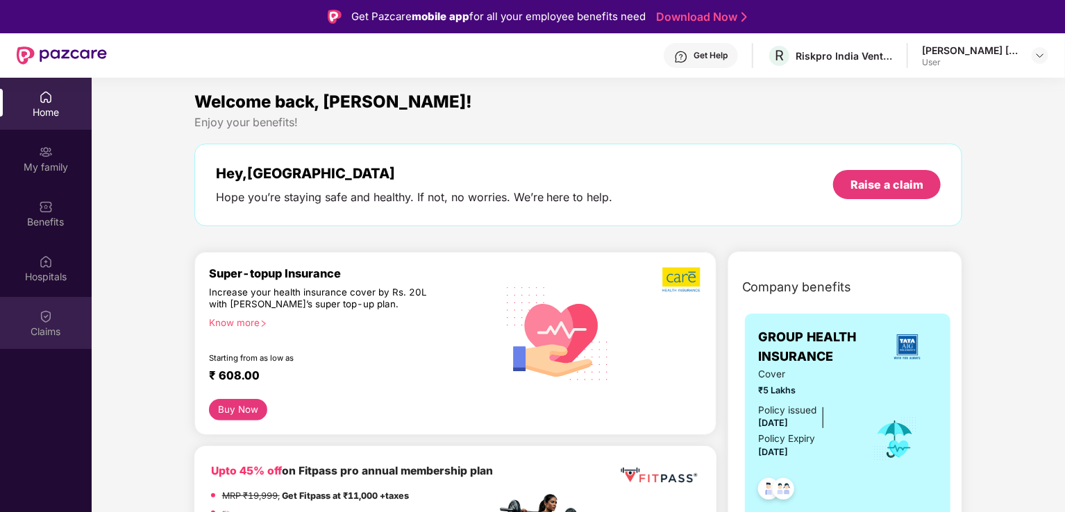  I want to click on div: User, so click(970, 62).